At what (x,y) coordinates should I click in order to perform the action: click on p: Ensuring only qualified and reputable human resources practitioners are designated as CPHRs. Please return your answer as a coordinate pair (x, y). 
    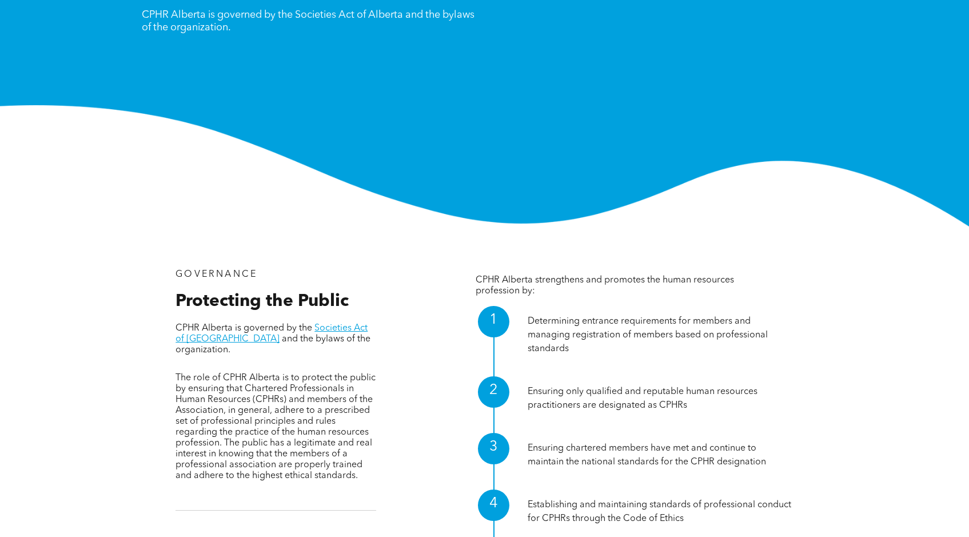
    Looking at the image, I should click on (660, 398).